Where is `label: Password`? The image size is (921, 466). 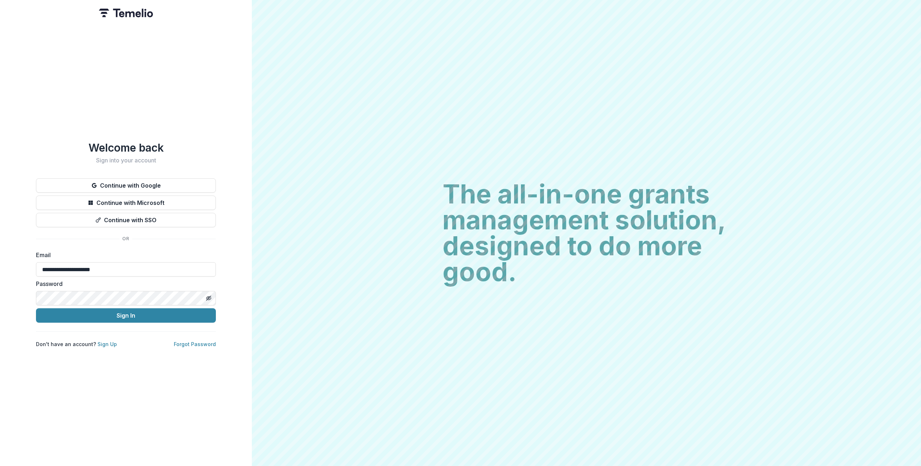
label: Password is located at coordinates (124, 284).